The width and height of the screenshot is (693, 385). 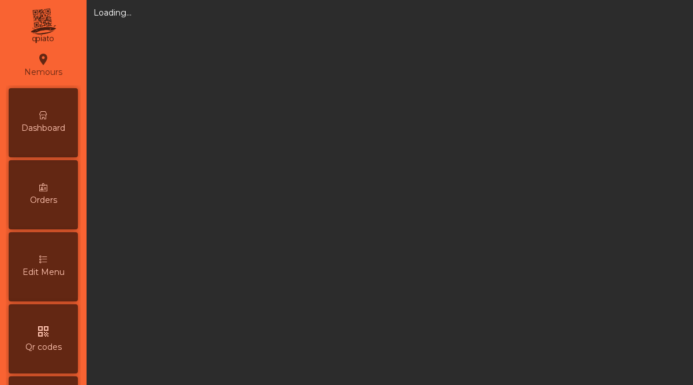 What do you see at coordinates (43, 347) in the screenshot?
I see `span: Qr codes` at bounding box center [43, 347].